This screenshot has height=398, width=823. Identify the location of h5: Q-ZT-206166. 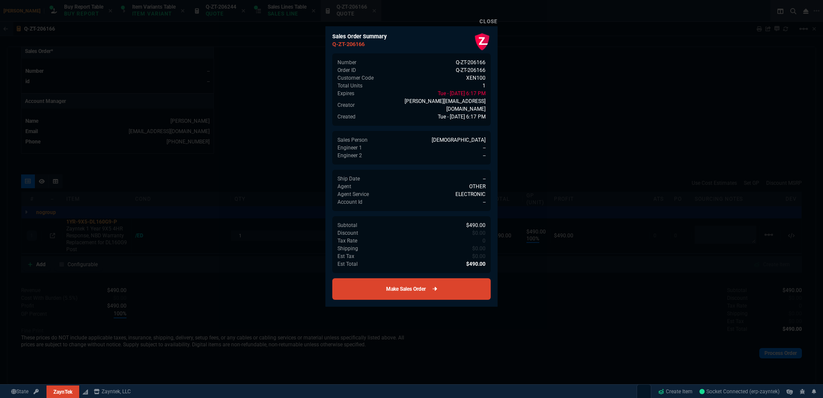
(411, 44).